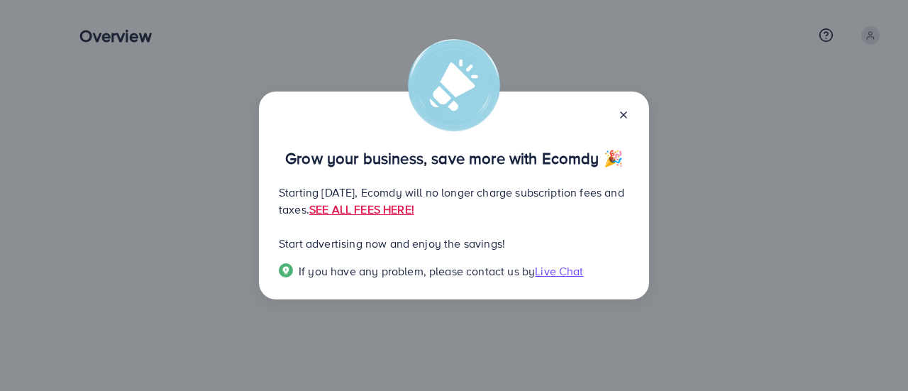  Describe the element at coordinates (362, 209) in the screenshot. I see `a: SEE ALL FEES HERE!` at that location.